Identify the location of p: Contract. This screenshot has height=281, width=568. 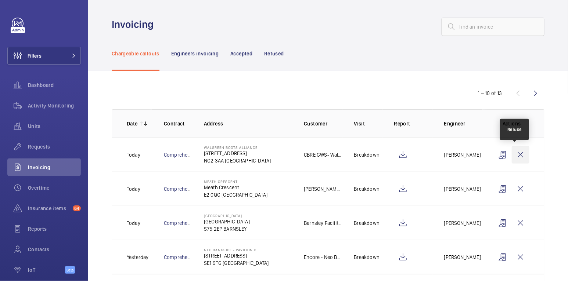
(178, 124).